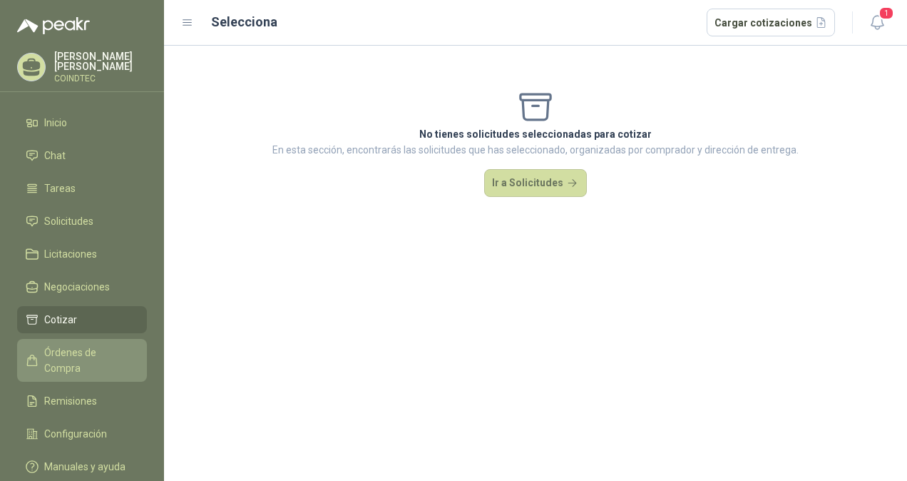 The image size is (907, 481). I want to click on a: Cotizar, so click(82, 319).